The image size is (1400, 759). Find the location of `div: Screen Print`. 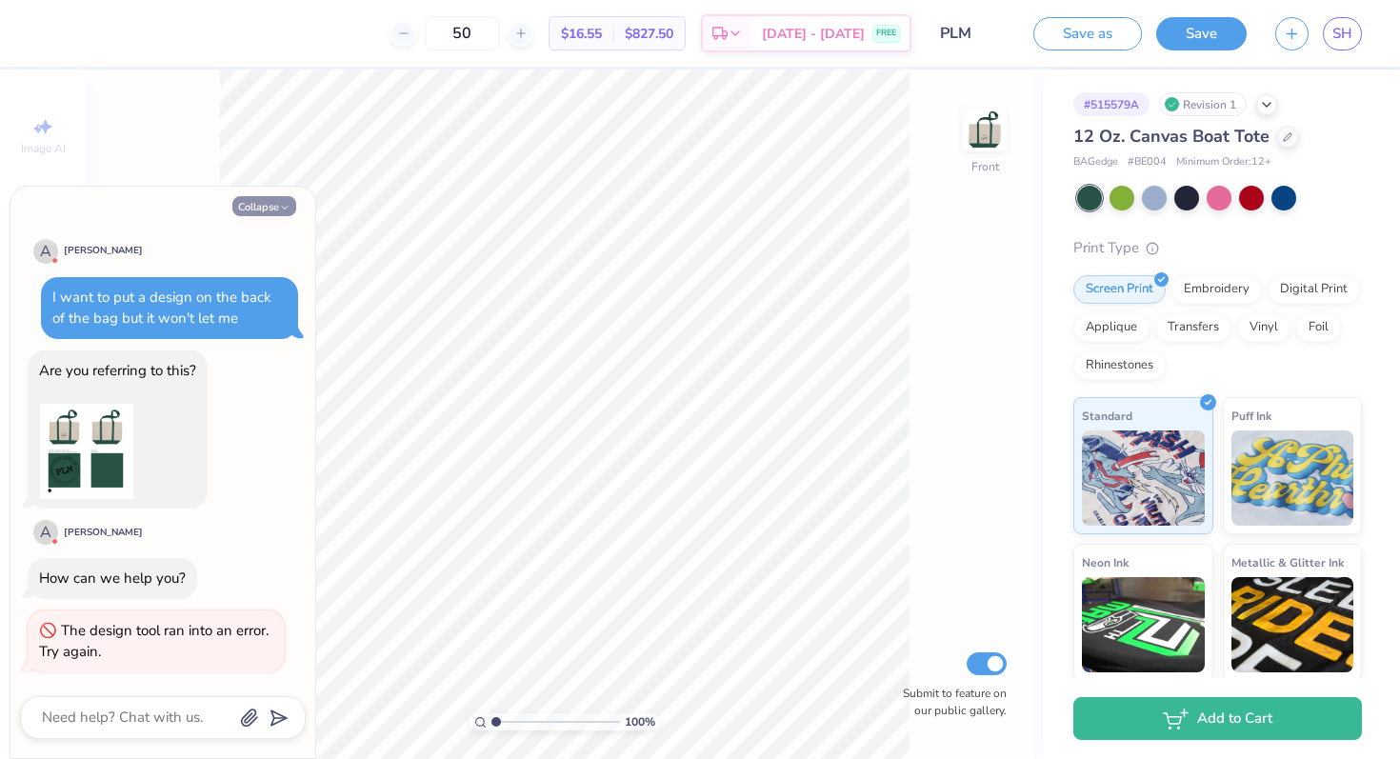

div: Screen Print is located at coordinates (1119, 289).